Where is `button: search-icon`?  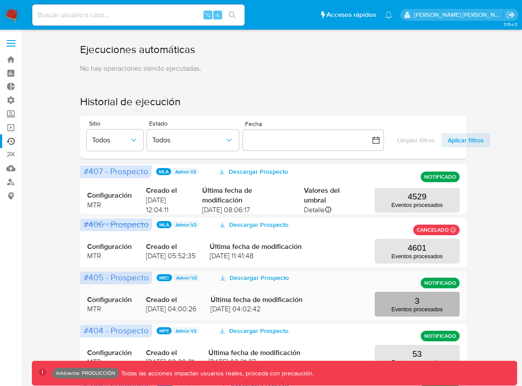
button: search-icon is located at coordinates (232, 15).